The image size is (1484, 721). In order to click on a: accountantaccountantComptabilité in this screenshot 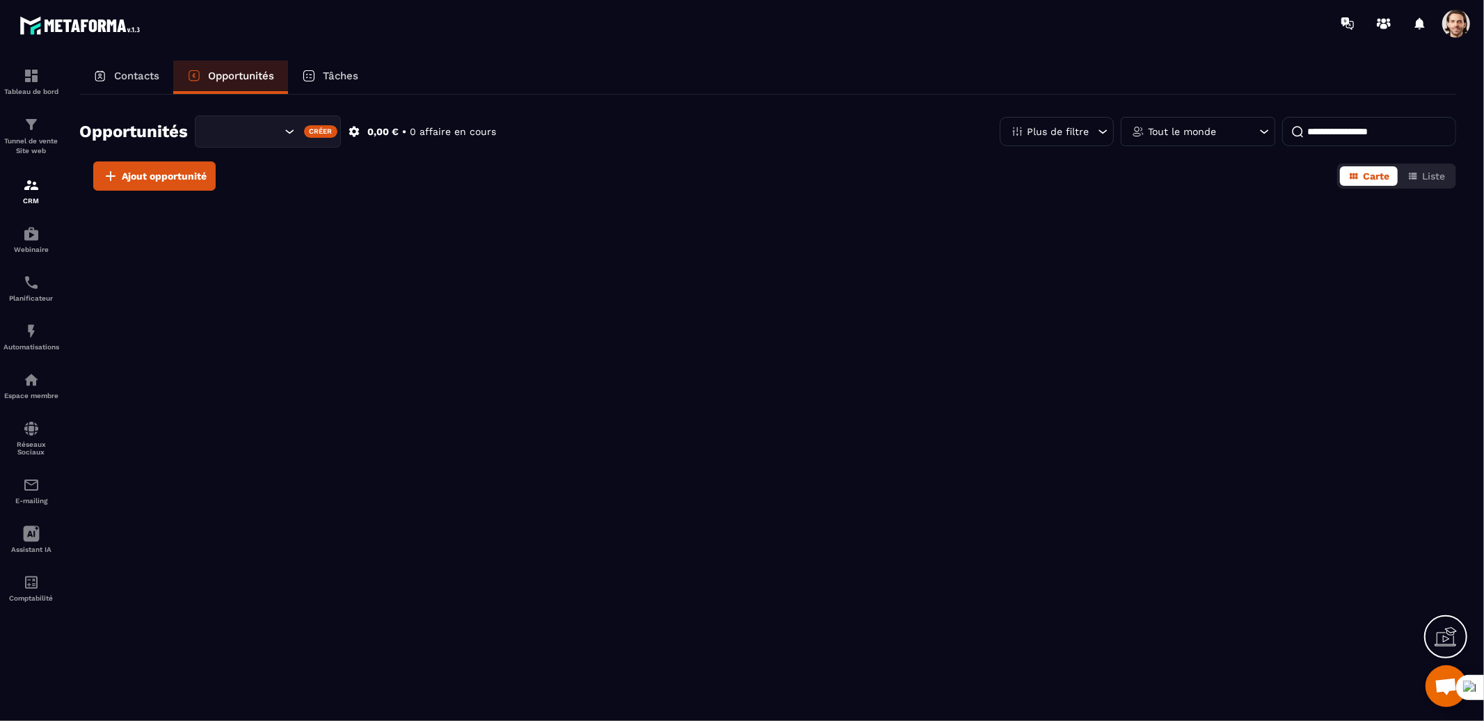, I will do `click(31, 588)`.